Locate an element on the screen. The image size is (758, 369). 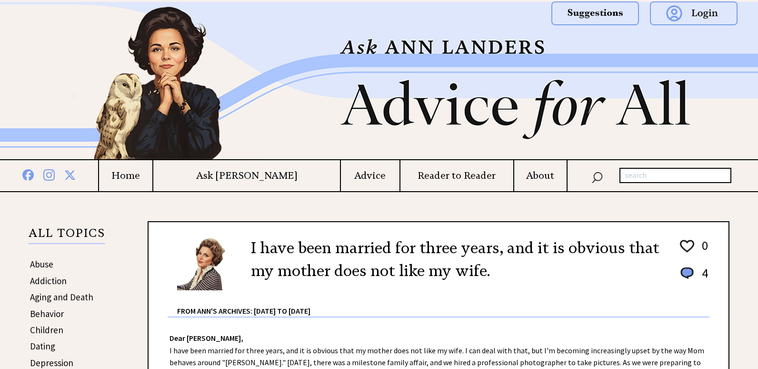
a: Depression is located at coordinates (51, 363).